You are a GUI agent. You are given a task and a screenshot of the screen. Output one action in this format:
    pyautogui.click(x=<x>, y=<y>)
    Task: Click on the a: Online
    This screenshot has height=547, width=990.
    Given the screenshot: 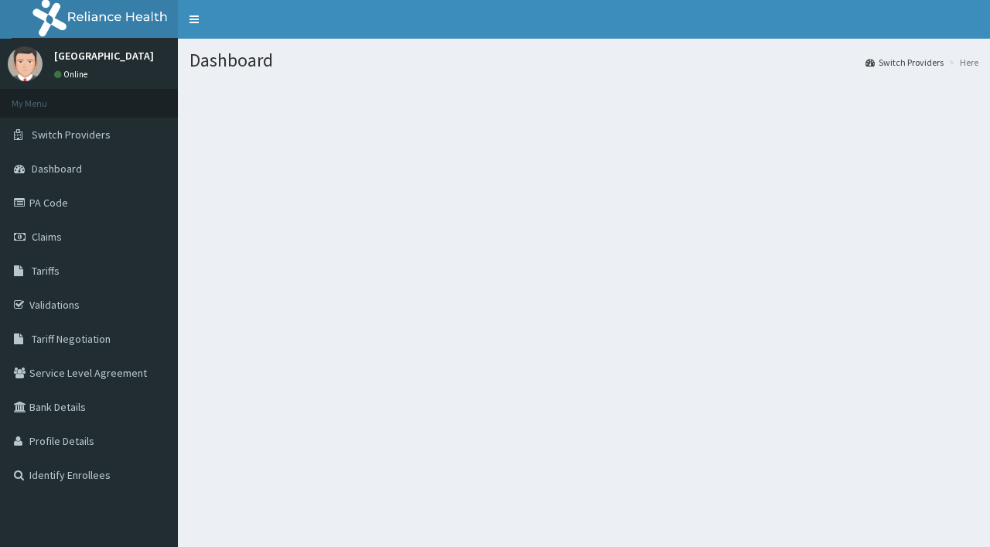 What is the action you would take?
    pyautogui.click(x=73, y=74)
    